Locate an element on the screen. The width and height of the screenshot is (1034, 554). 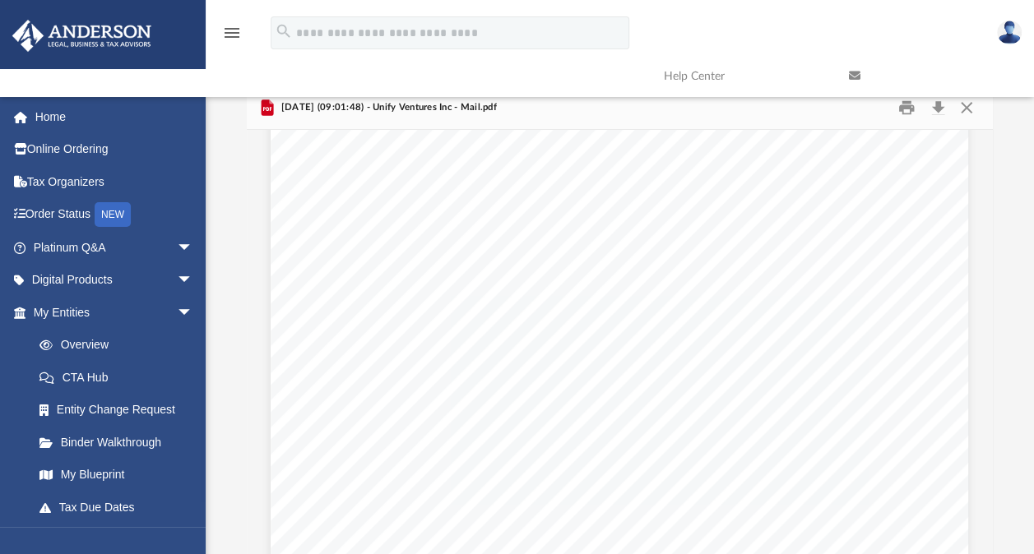
a: My Entitiesarrow_drop_down is located at coordinates (114, 312).